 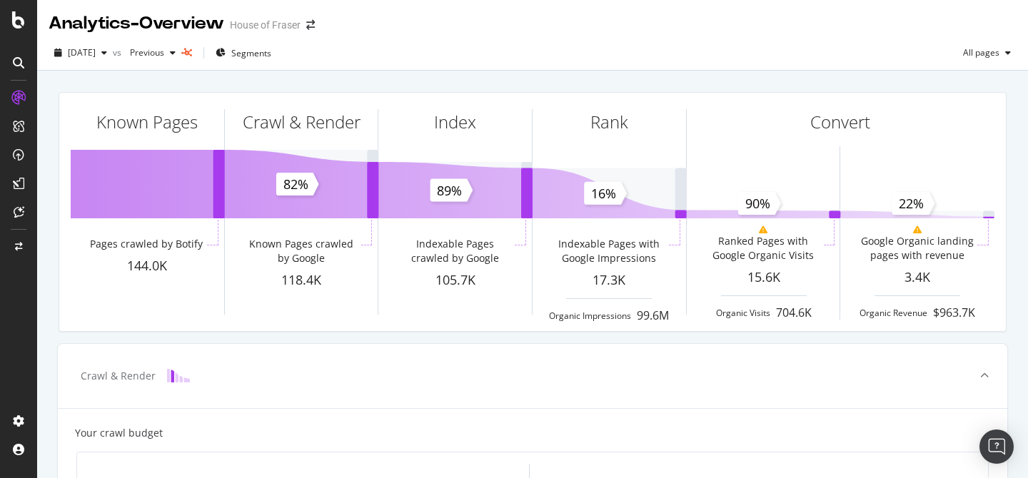 I want to click on div: House of Fraser, so click(x=265, y=25).